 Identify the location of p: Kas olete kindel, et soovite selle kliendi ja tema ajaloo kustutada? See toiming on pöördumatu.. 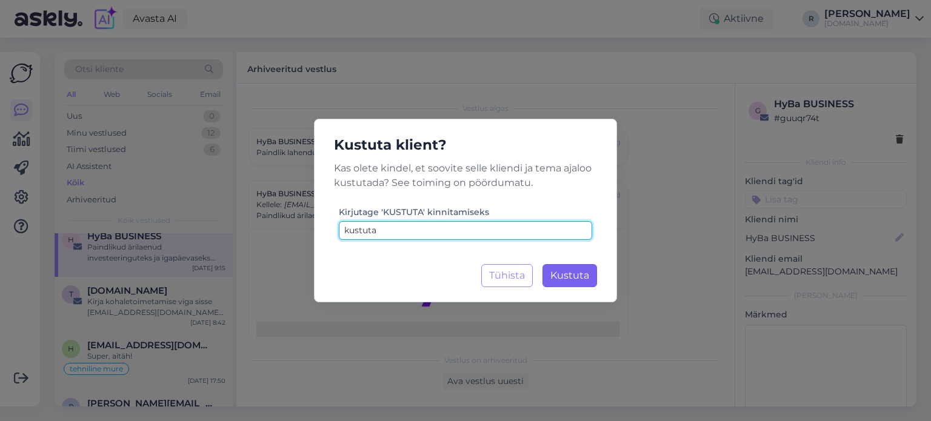
(465, 176).